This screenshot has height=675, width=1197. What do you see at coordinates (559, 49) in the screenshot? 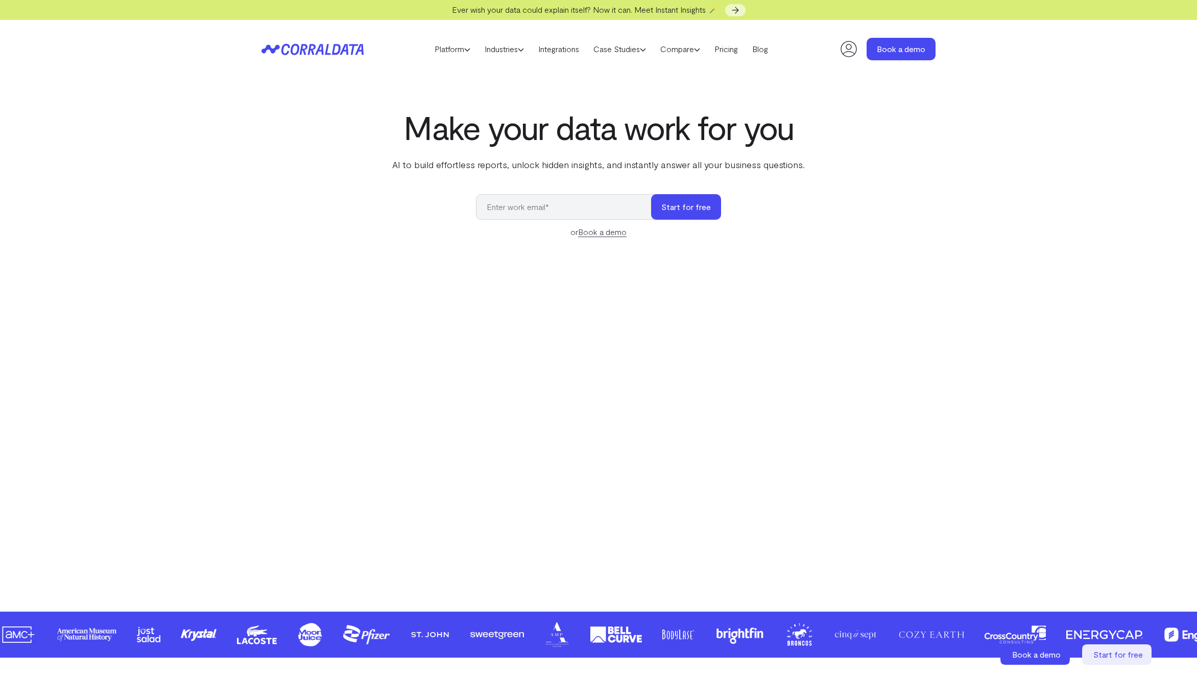
I see `a: Integrations` at bounding box center [559, 49].